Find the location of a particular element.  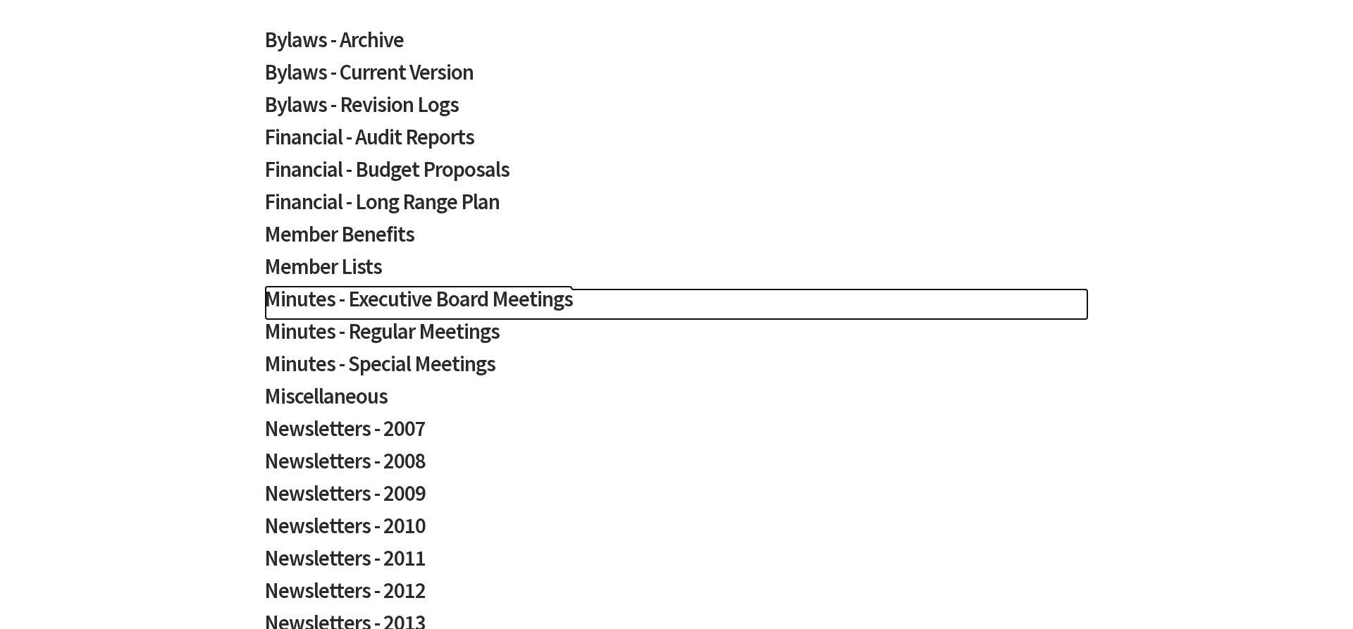

h2: Bylaws - Archive is located at coordinates (676, 45).